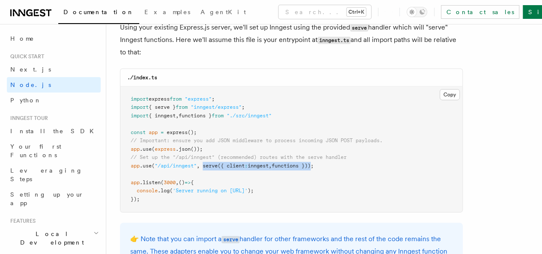  What do you see at coordinates (231, 166) in the screenshot?
I see `span: ({ client` at bounding box center [231, 166].